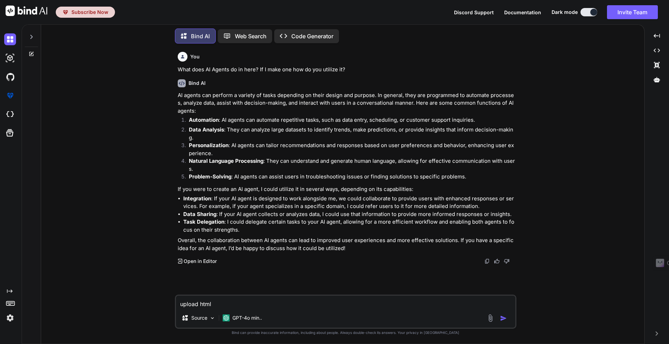 This screenshot has width=669, height=344. Describe the element at coordinates (226, 318) in the screenshot. I see `img: GPT-4o mini` at that location.